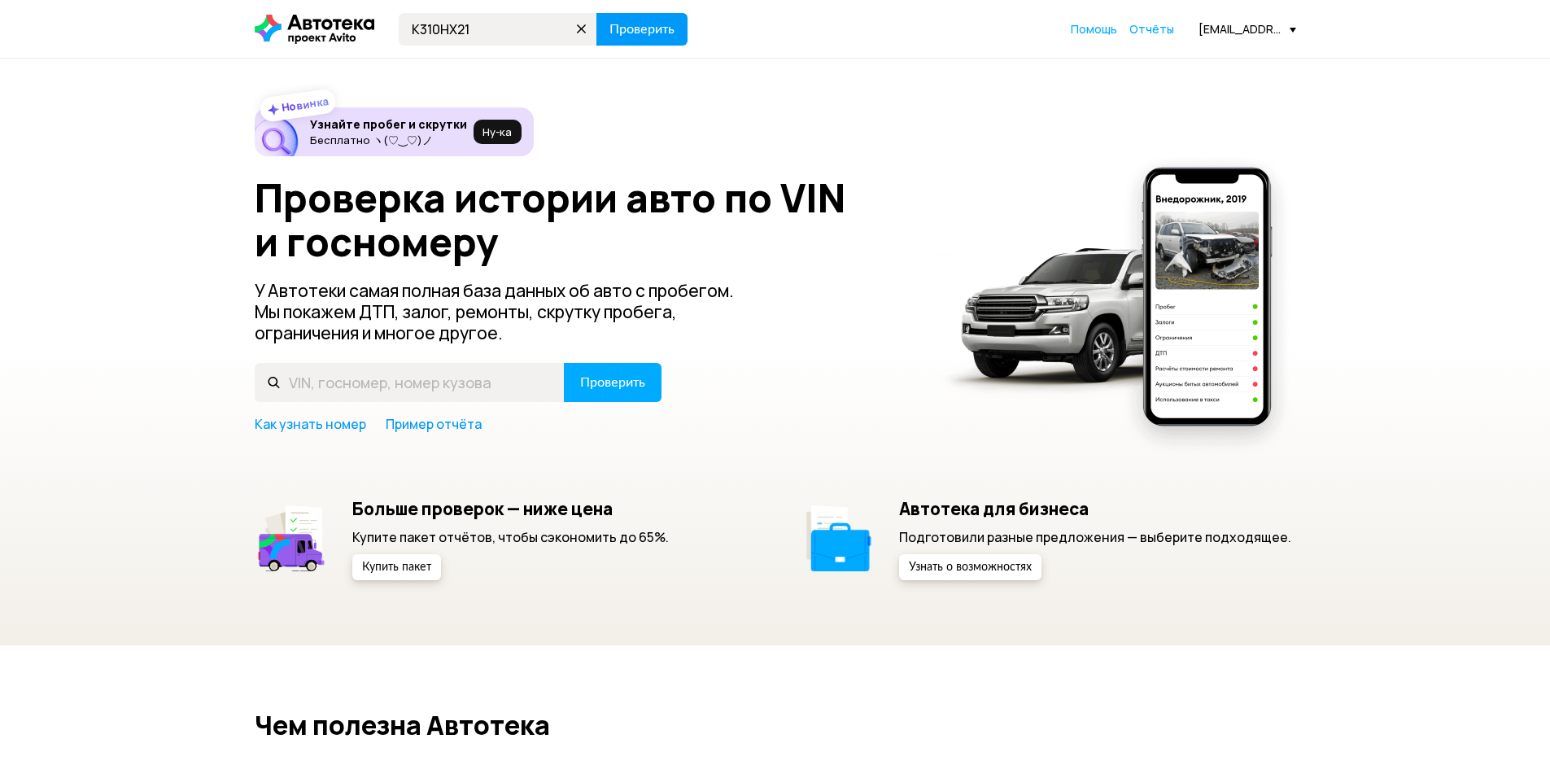  Describe the element at coordinates (970, 567) in the screenshot. I see `span: Узнать о возможностях` at that location.